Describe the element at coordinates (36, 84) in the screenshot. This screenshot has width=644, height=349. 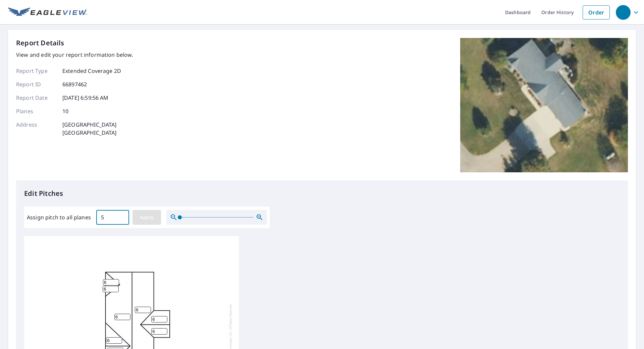
I see `p: Report ID` at that location.